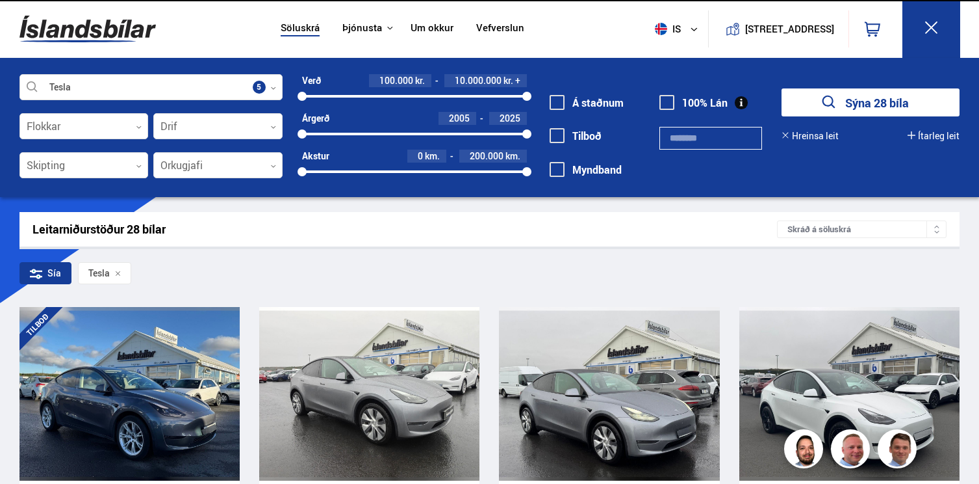 This screenshot has height=484, width=979. Describe the element at coordinates (510, 118) in the screenshot. I see `span: 2025` at that location.